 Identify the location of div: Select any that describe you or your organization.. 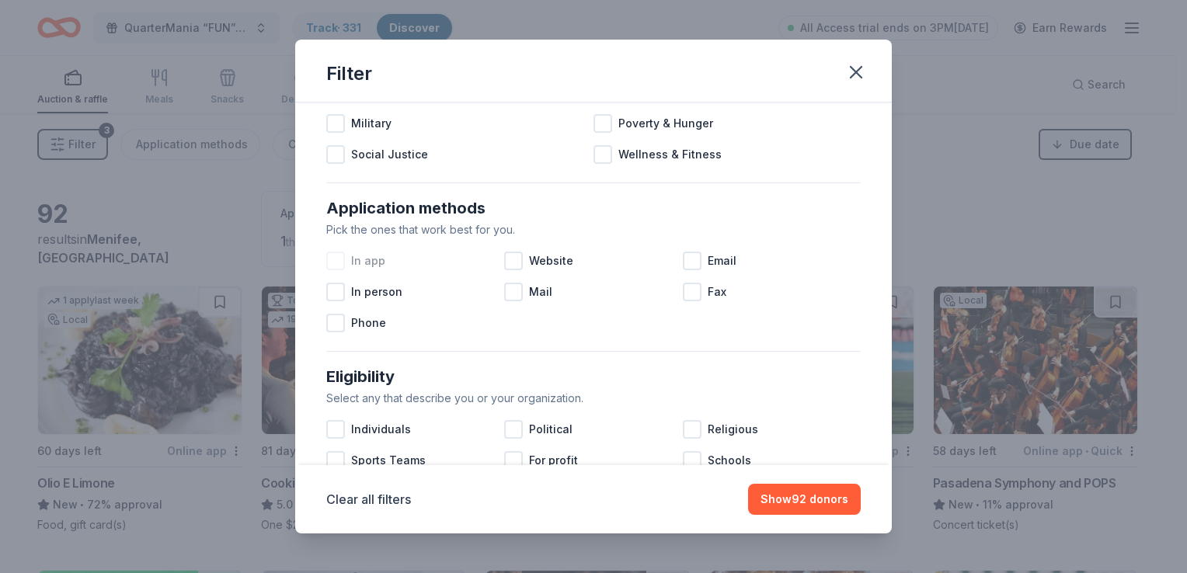
(594, 399).